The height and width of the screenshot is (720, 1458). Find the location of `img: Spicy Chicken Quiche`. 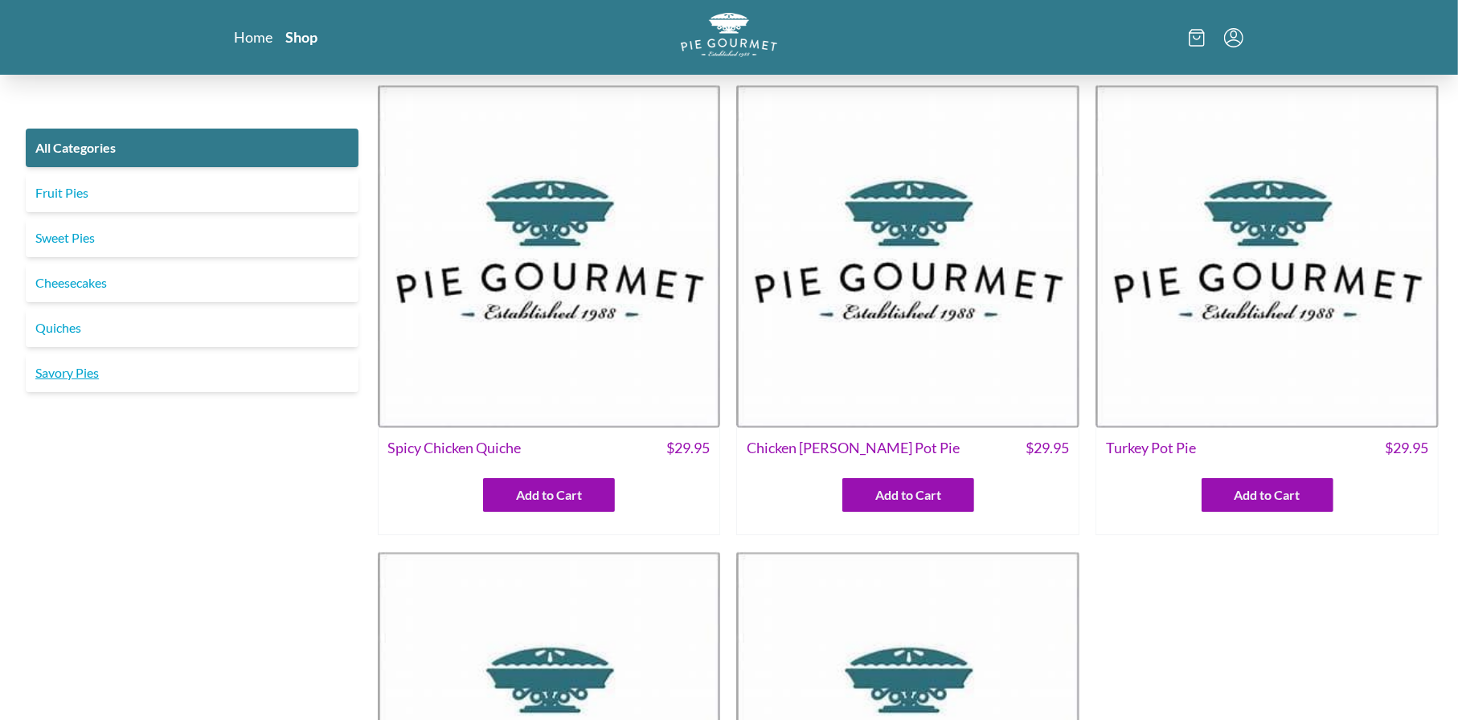

img: Spicy Chicken Quiche is located at coordinates (549, 256).